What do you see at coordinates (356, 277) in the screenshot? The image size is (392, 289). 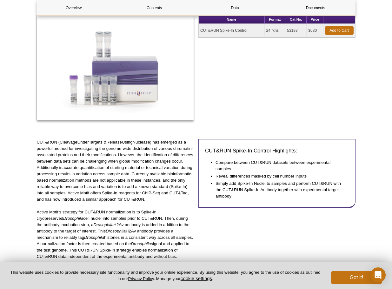 I see `button: Got it!` at bounding box center [356, 277].